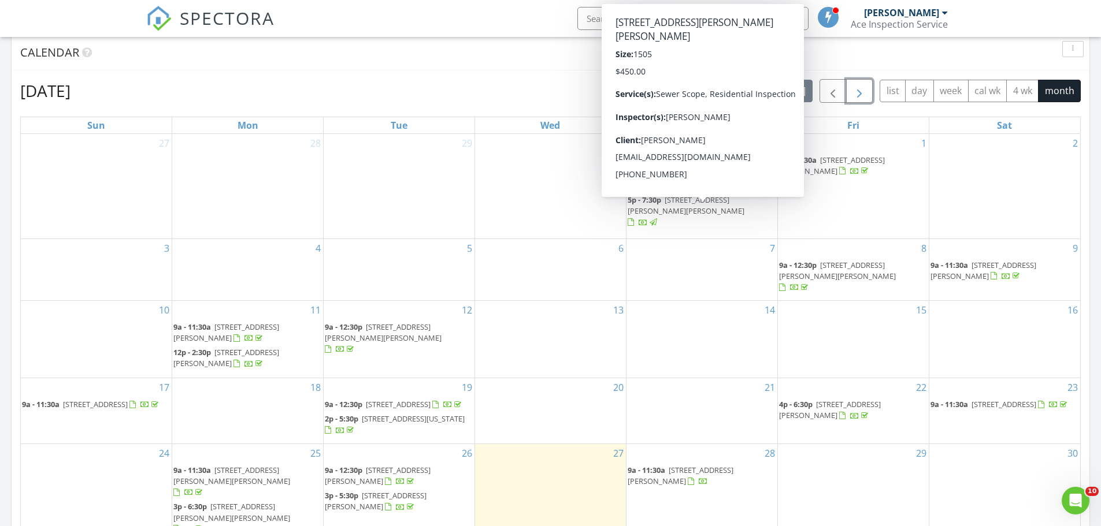  I want to click on a: Go to August 8, 2025, so click(923, 248).